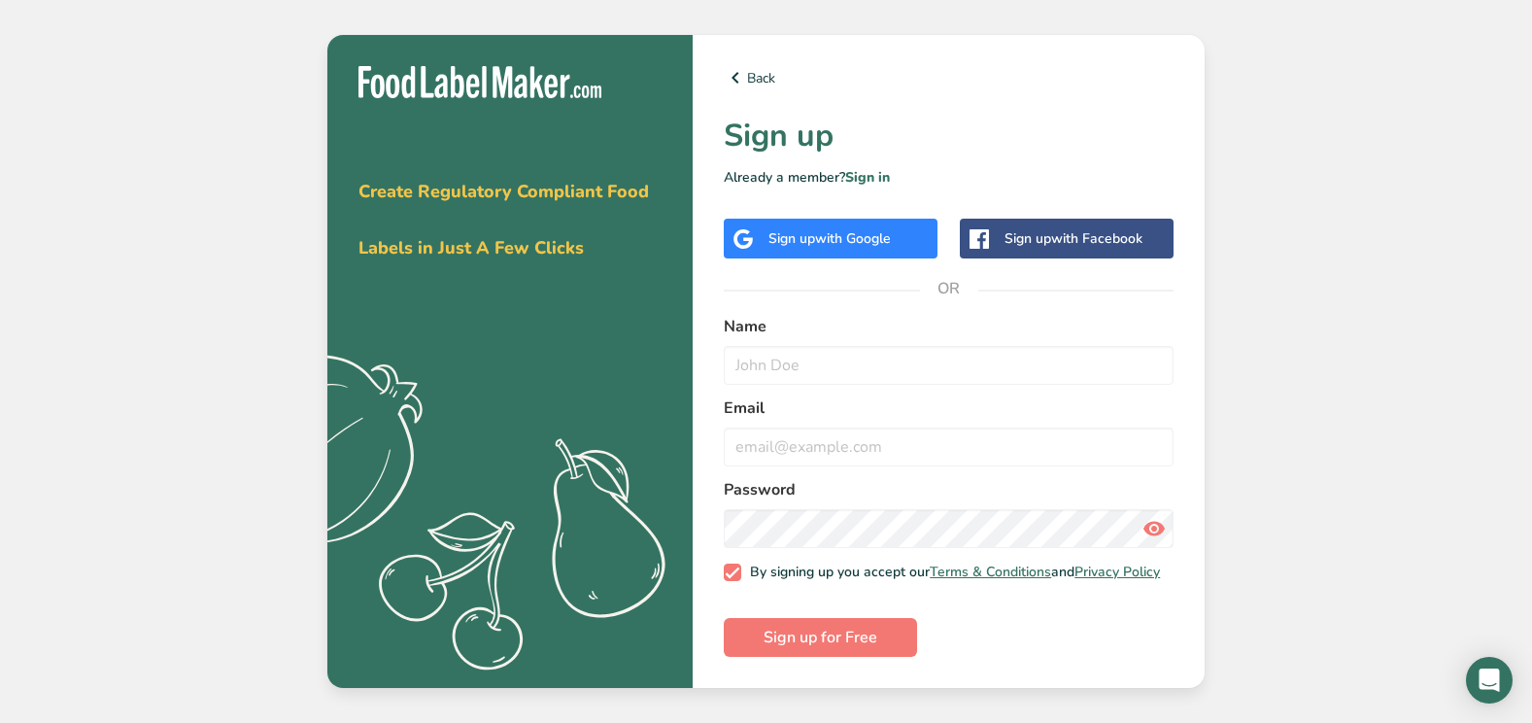 This screenshot has width=1532, height=723. What do you see at coordinates (853, 238) in the screenshot?
I see `span: with Google` at bounding box center [853, 238].